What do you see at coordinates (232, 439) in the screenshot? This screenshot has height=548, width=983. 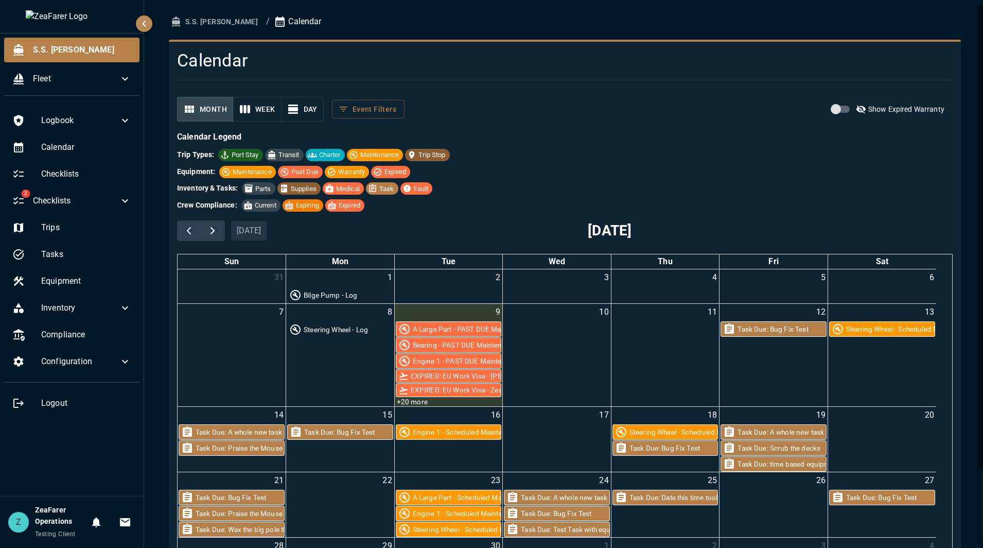 I see `td: September 14, 2025` at bounding box center [232, 439].